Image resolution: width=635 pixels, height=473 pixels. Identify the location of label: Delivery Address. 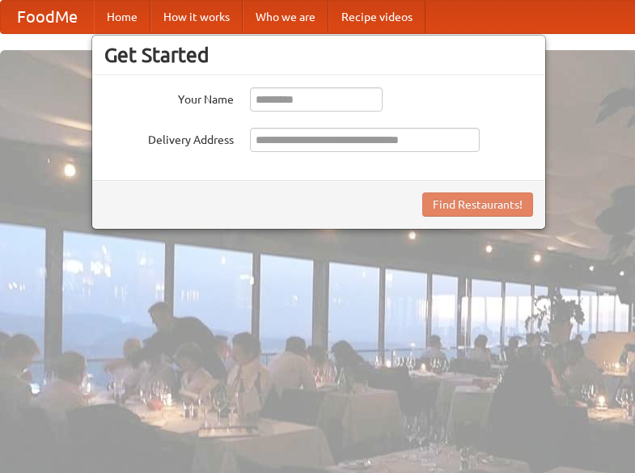
(169, 137).